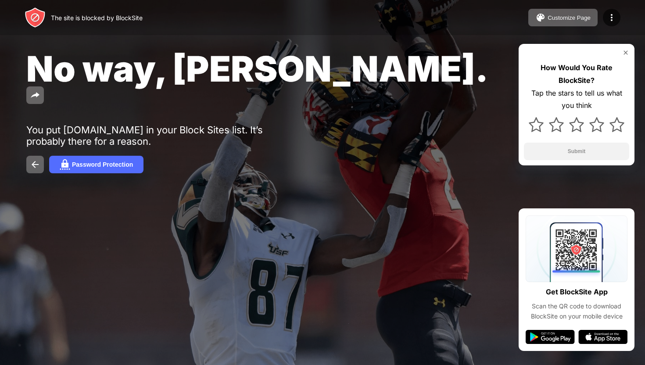  Describe the element at coordinates (626, 53) in the screenshot. I see `img: rate-us-close.svg` at that location.